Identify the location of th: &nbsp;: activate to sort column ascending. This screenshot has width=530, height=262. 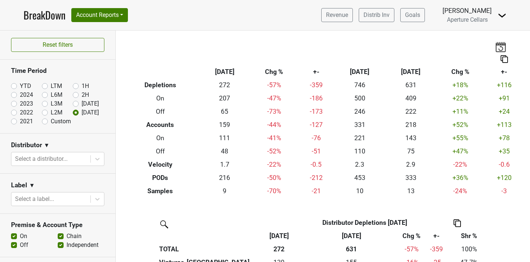
(206, 236).